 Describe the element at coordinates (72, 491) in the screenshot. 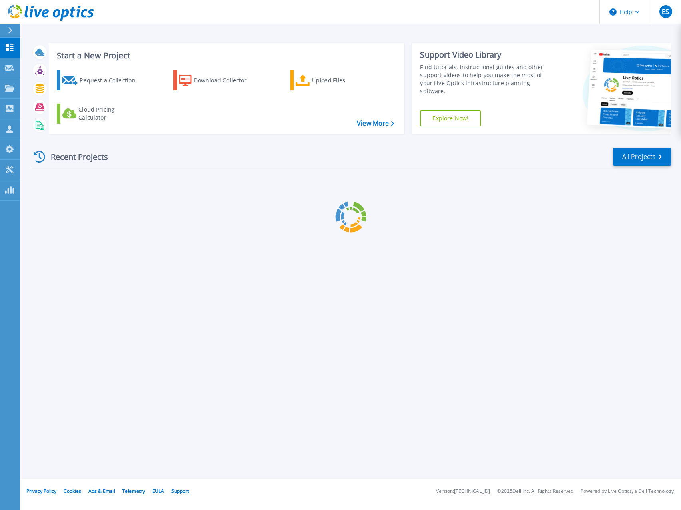

I see `a: Cookies` at that location.